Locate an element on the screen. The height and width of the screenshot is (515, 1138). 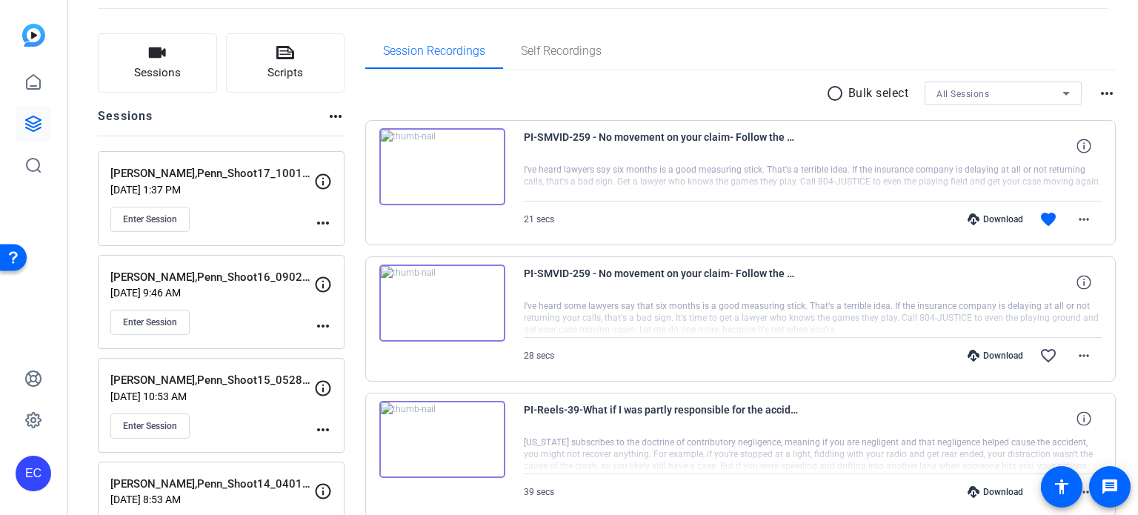
button: Sessions is located at coordinates (157, 63).